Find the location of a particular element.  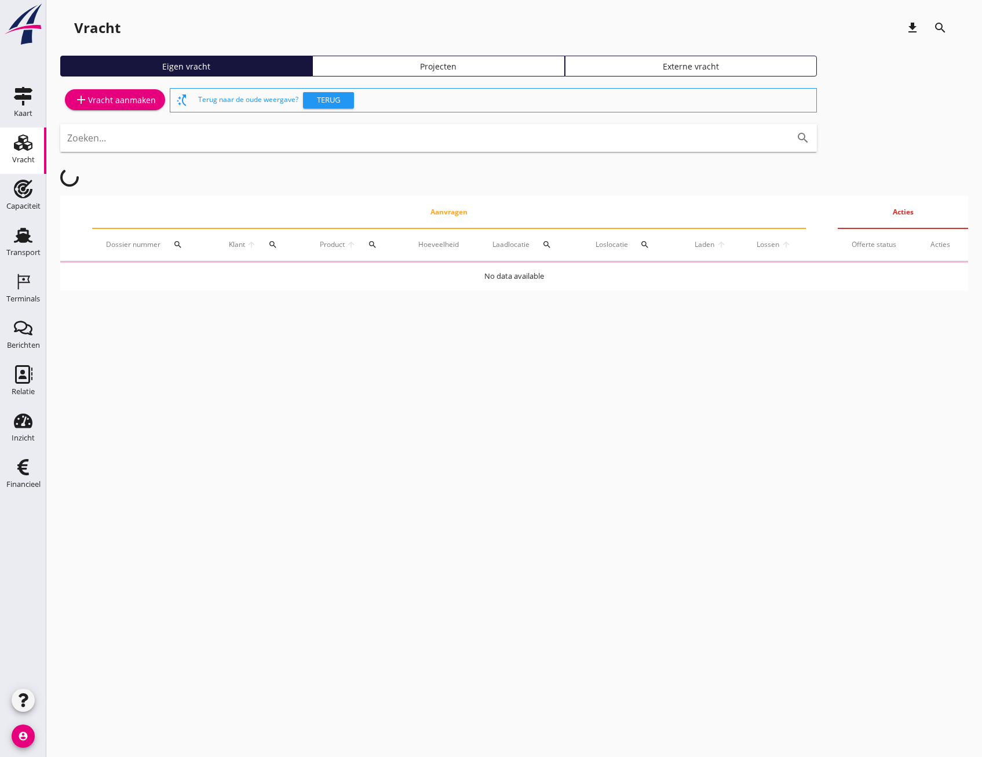

div: Projecten is located at coordinates (438, 66).